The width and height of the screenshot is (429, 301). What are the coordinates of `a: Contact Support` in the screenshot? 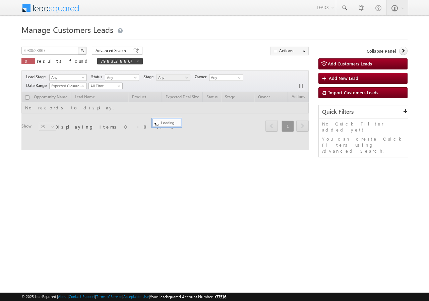 It's located at (82, 296).